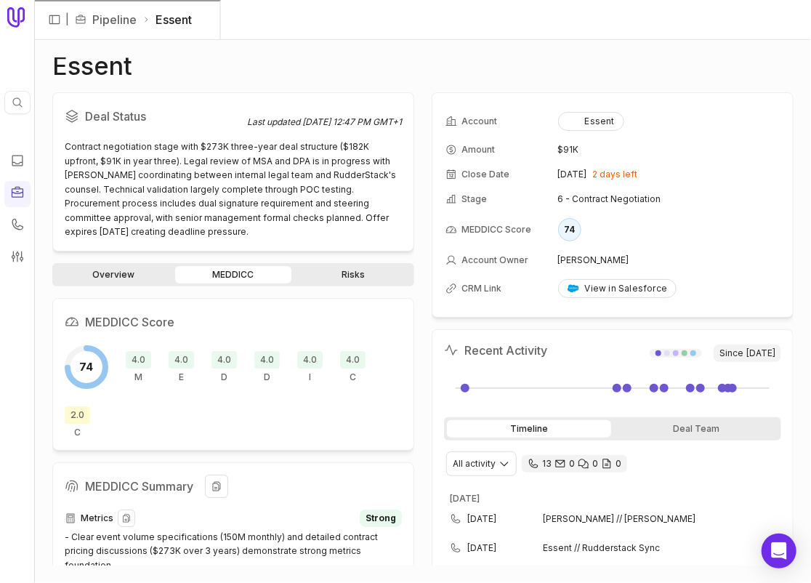 This screenshot has width=811, height=583. Describe the element at coordinates (618, 288) in the screenshot. I see `a: View in Salesforce` at that location.